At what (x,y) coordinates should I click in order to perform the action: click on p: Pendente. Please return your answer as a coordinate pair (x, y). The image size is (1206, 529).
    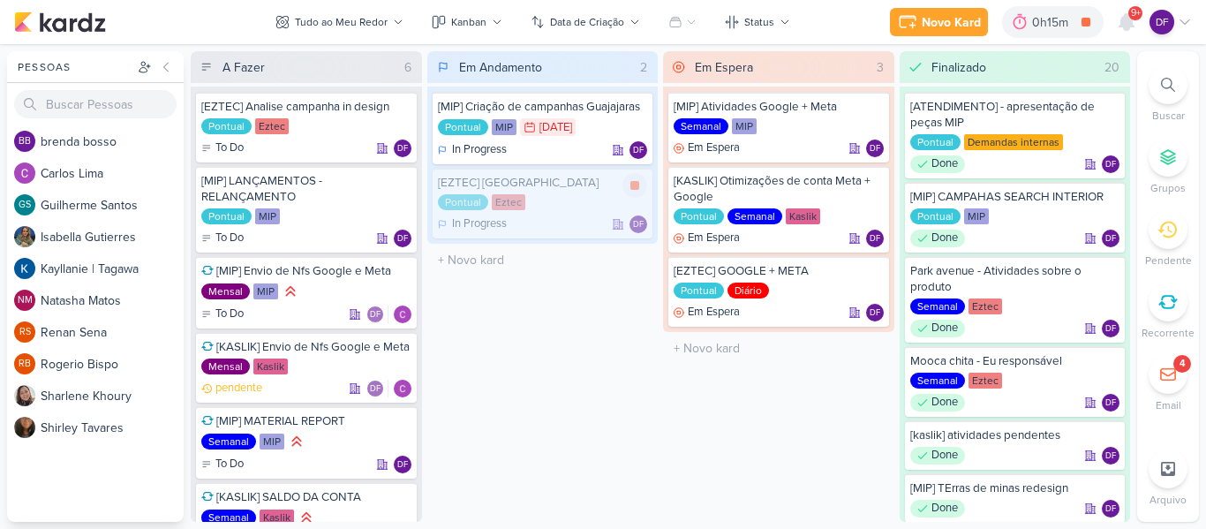
    Looking at the image, I should click on (1168, 260).